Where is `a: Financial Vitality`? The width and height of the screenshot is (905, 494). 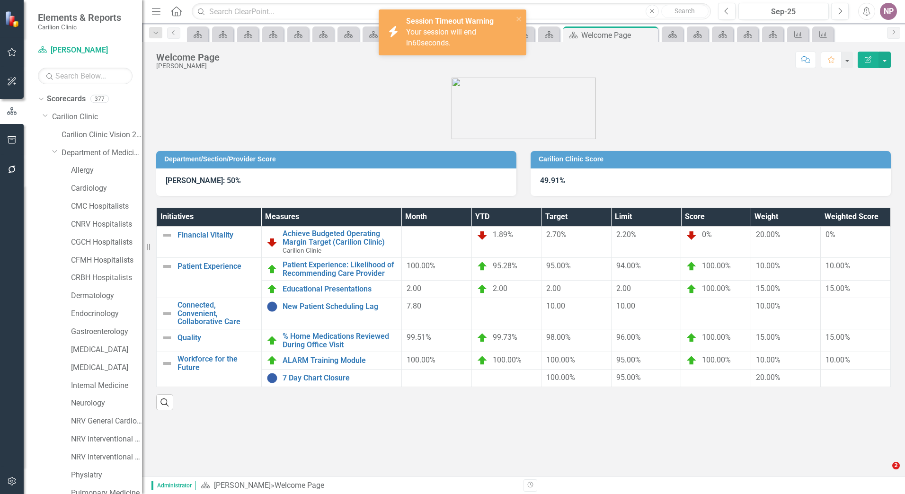
a: Financial Vitality is located at coordinates (217, 235).